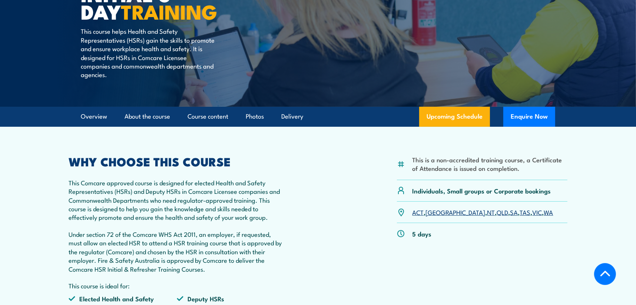 This screenshot has height=305, width=636. Describe the element at coordinates (177, 200) in the screenshot. I see `p: This Comcare approved course is designed for elected Health and Safety Representatives (HSRs) and...` at that location.